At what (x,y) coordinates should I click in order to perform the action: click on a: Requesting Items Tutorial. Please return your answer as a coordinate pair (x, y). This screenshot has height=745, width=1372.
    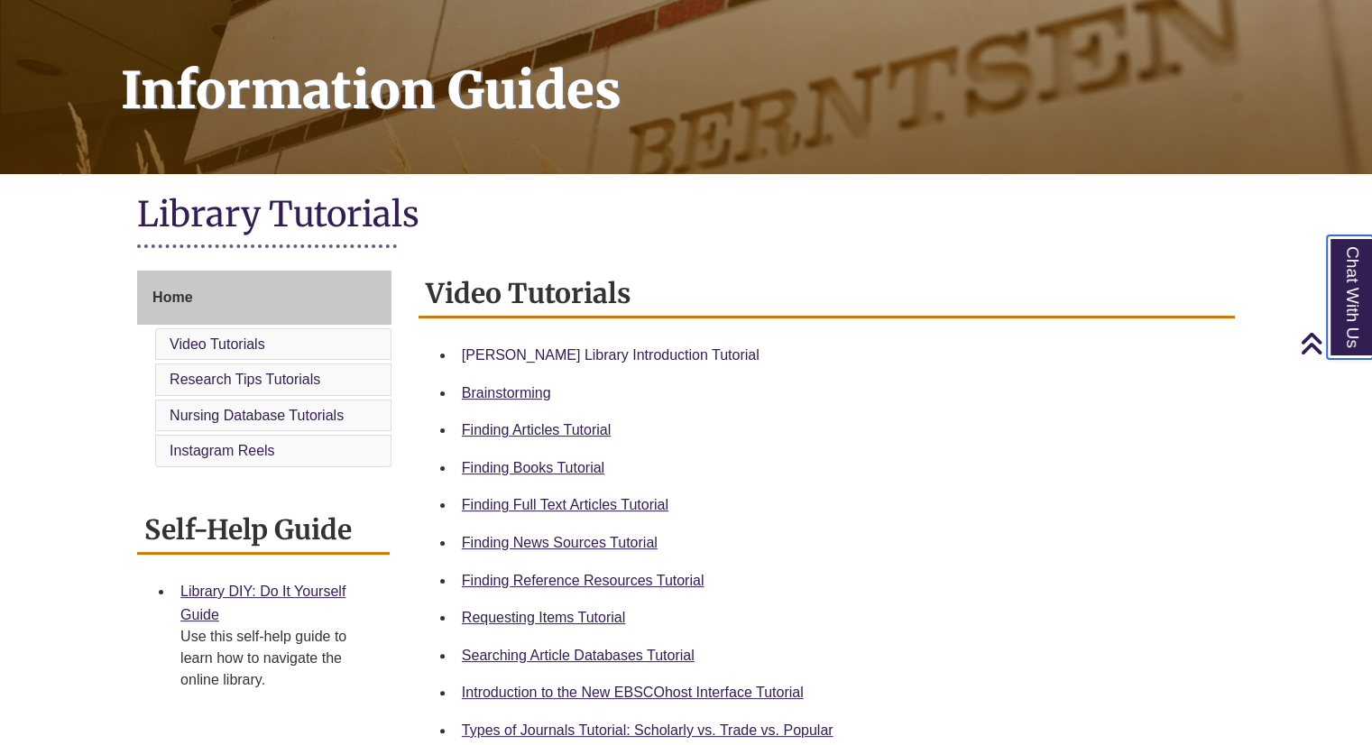
    Looking at the image, I should click on (543, 617).